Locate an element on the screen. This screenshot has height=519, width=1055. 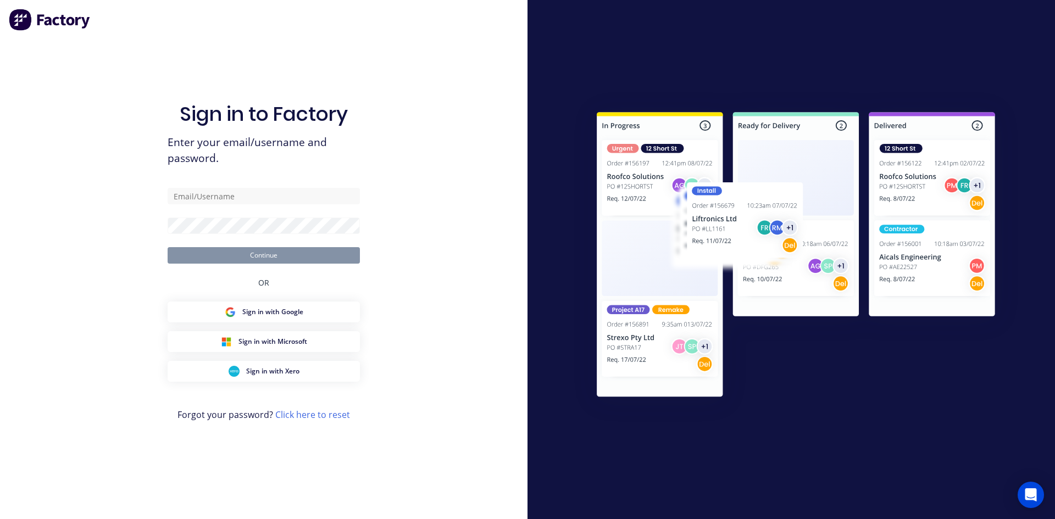
button: Microsoft Sign inSign in with Microsoft is located at coordinates (264, 342).